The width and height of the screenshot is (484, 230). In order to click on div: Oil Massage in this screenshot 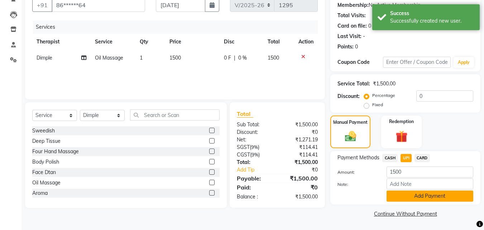, I will do `click(46, 182)`.